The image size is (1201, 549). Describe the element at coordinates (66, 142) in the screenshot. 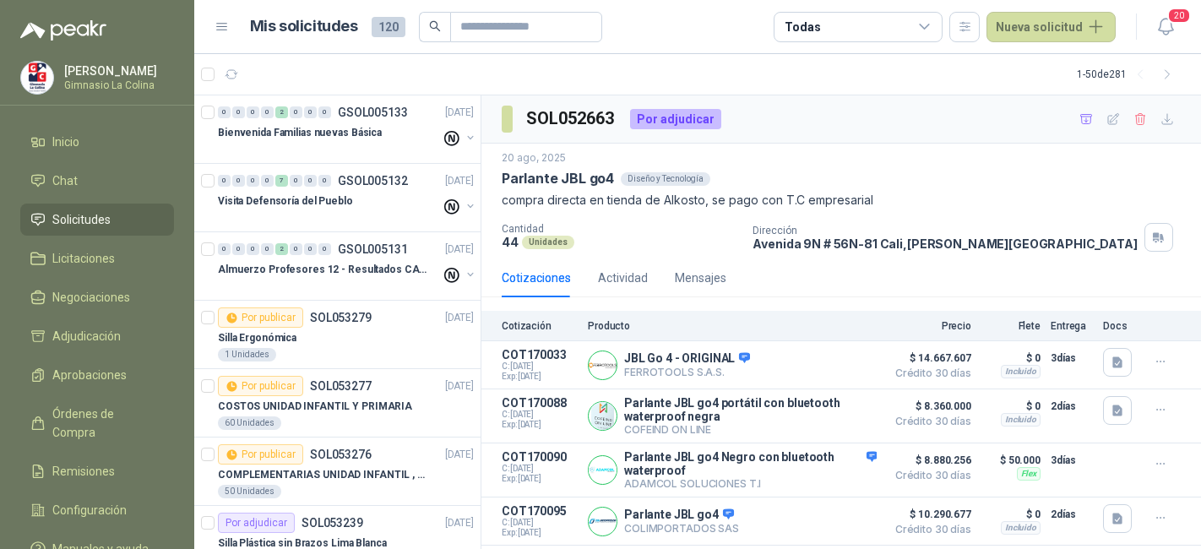

I see `span: Inicio` at that location.